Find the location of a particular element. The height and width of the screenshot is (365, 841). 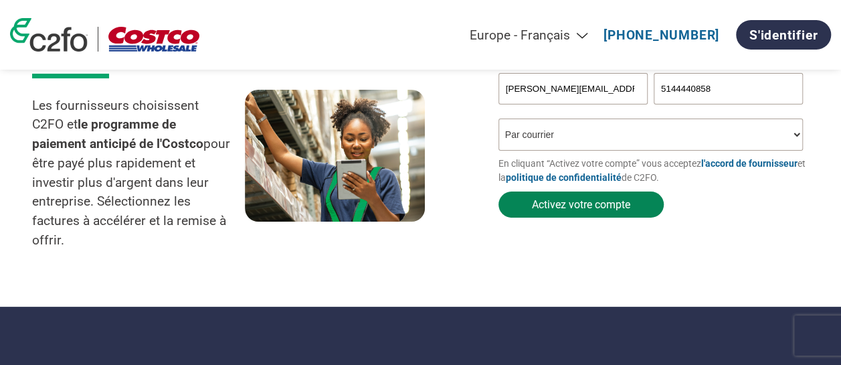

strong: le programme de paiement anticipé de l'Costco is located at coordinates (118, 134).